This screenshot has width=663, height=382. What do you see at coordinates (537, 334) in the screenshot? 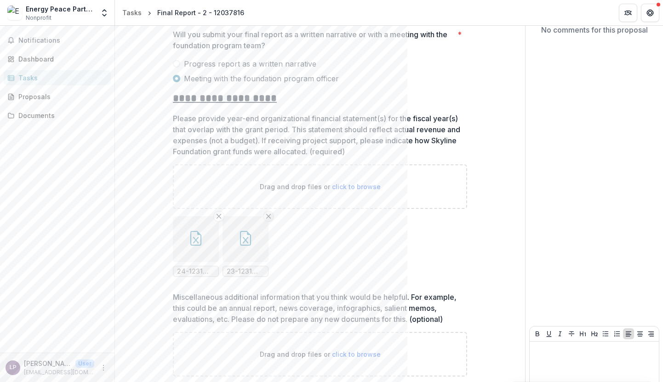
I see `button: Bold` at bounding box center [537, 334].